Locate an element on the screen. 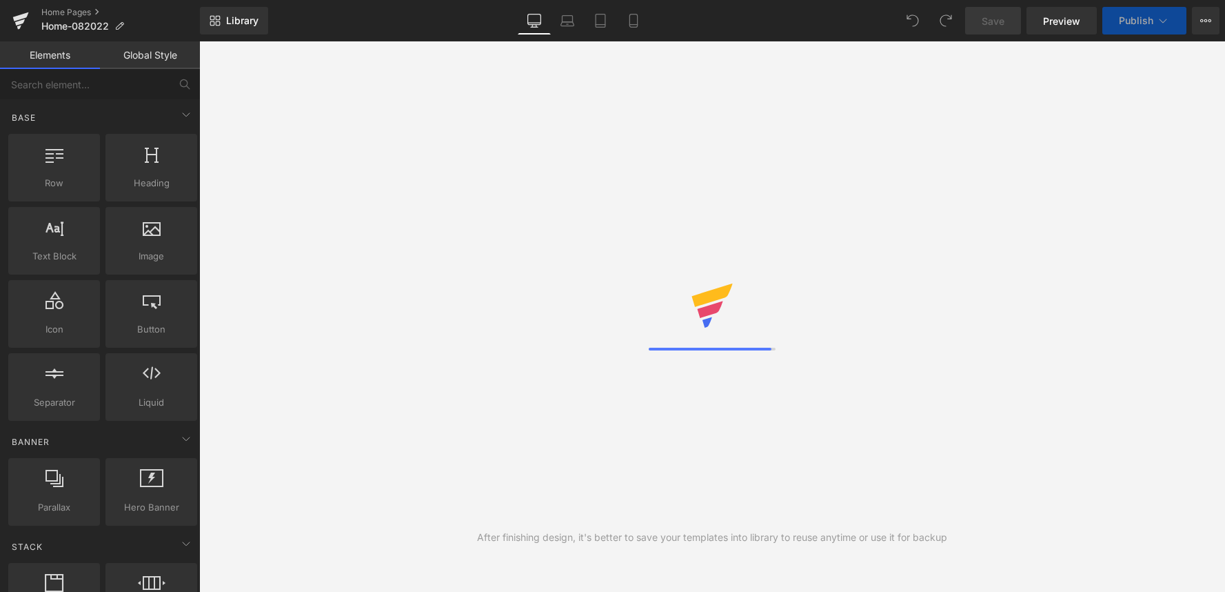 This screenshot has width=1225, height=592. span: Image is located at coordinates (151, 256).